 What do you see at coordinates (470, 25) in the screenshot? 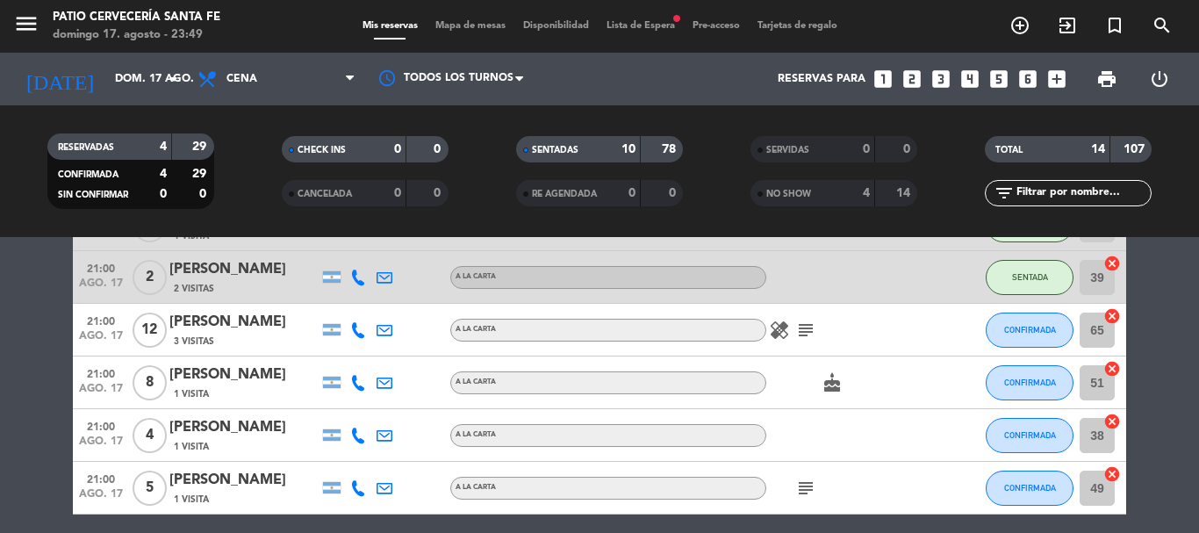
I see `span: Mapa de mesas` at bounding box center [470, 25].